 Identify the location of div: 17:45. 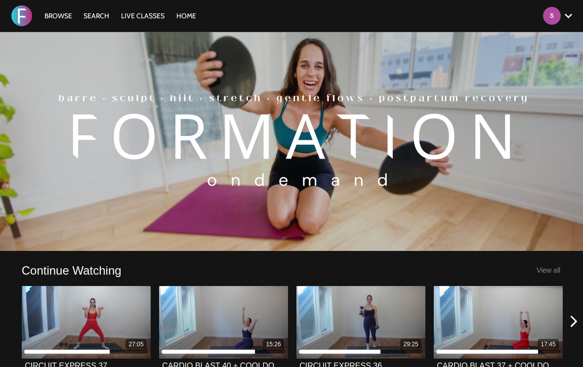
(549, 345).